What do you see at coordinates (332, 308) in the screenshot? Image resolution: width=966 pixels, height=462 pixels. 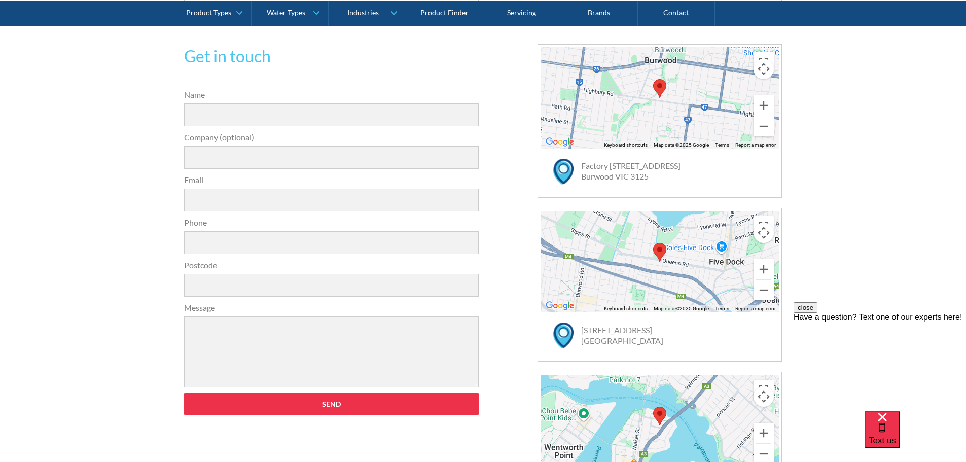 I see `label: Message` at bounding box center [332, 308].